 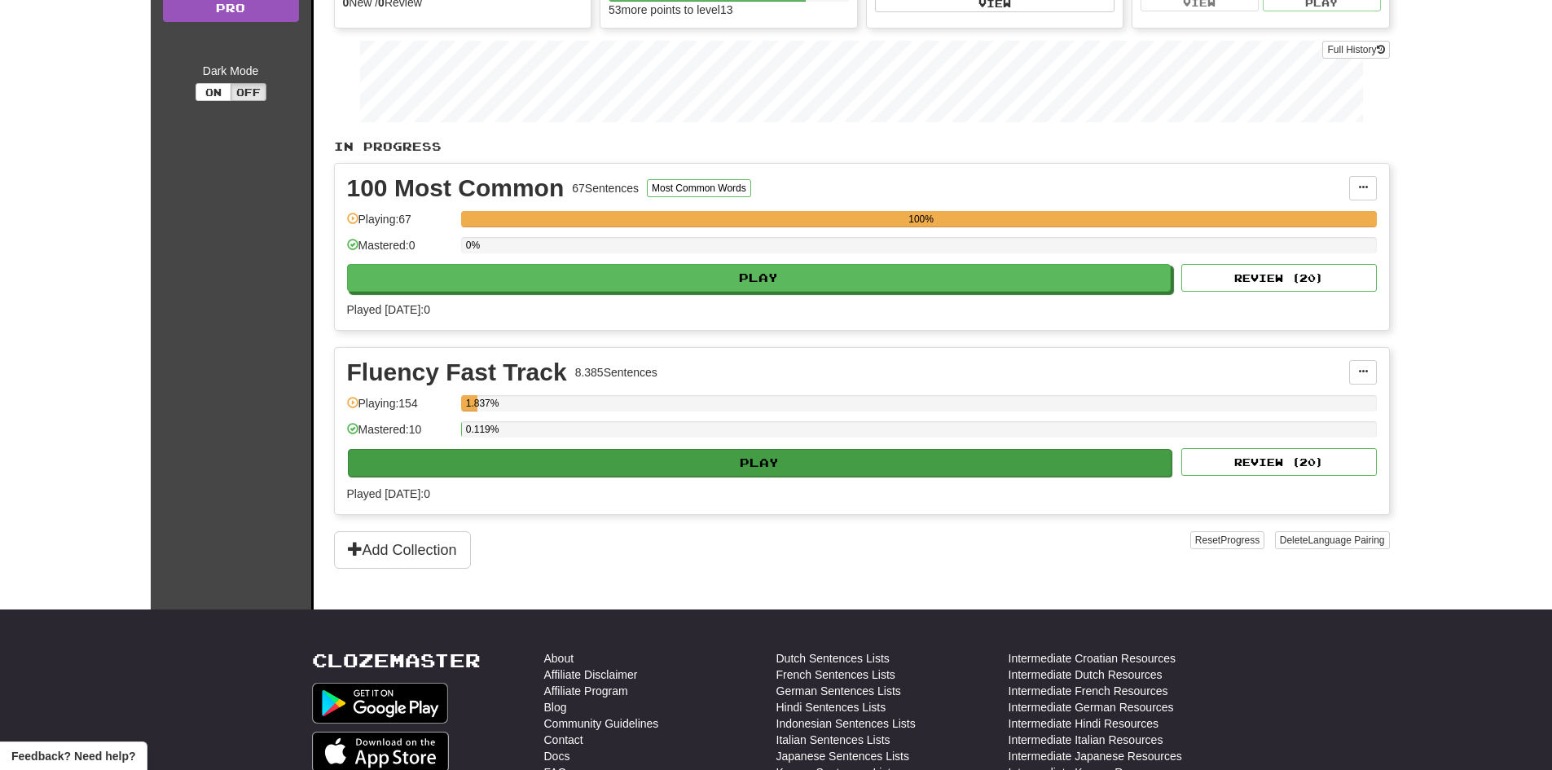 What do you see at coordinates (605, 188) in the screenshot?
I see `div: 67 Sentences` at bounding box center [605, 188].